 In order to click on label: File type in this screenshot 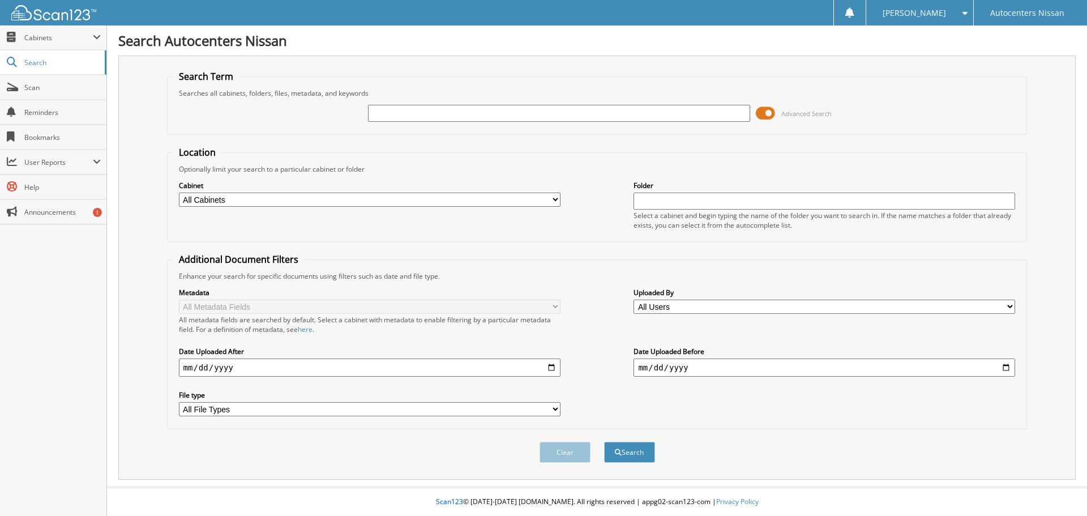, I will do `click(370, 395)`.